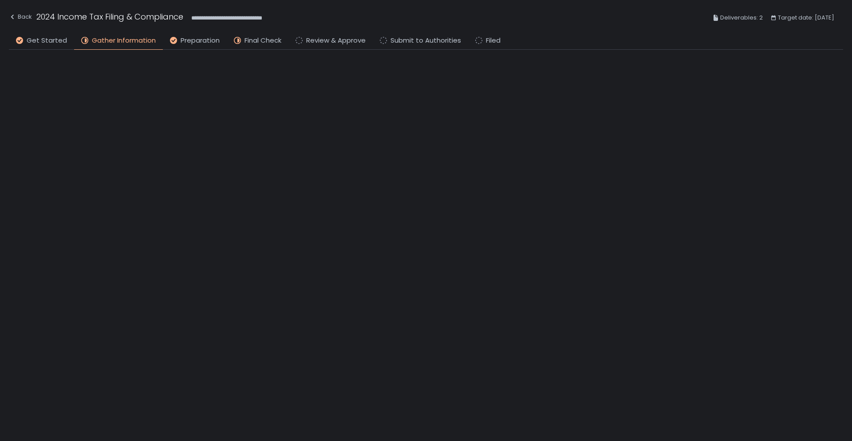 Image resolution: width=852 pixels, height=441 pixels. I want to click on span: Gather Information, so click(124, 40).